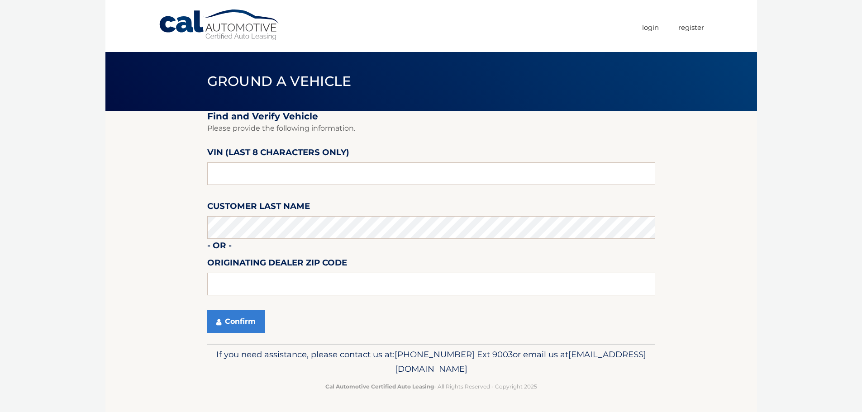 The width and height of the screenshot is (862, 412). What do you see at coordinates (278, 154) in the screenshot?
I see `label: VIN (last 8 characters only)` at bounding box center [278, 154].